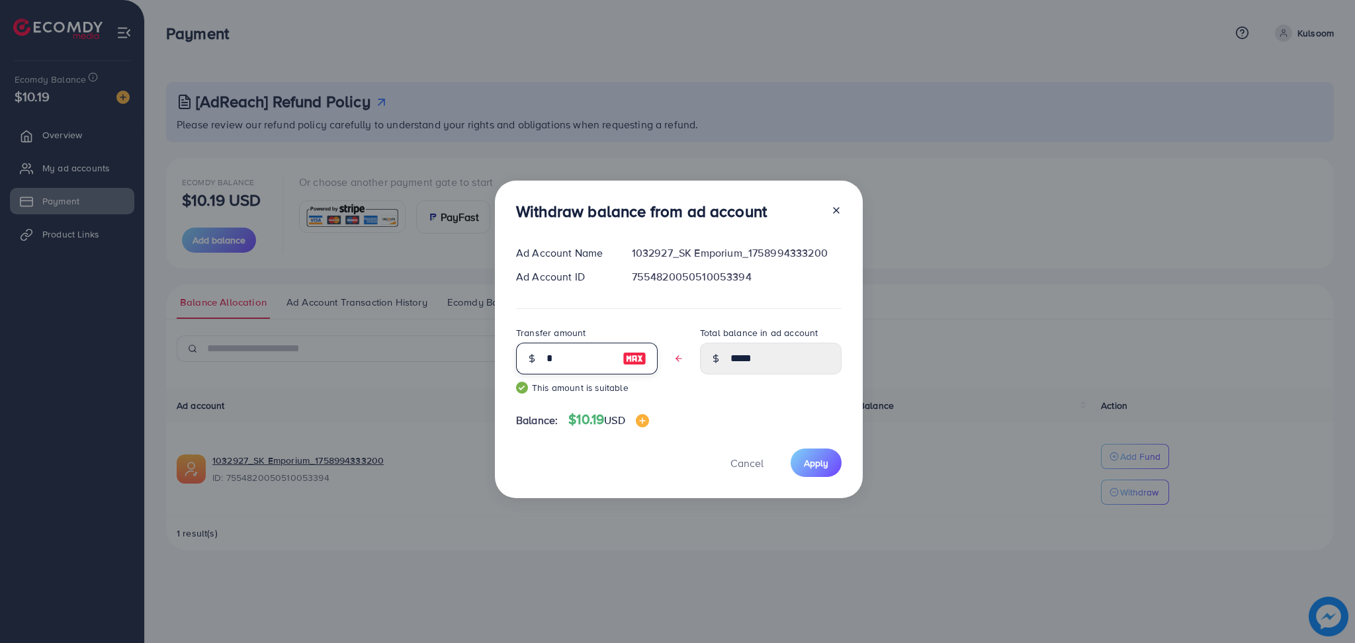 This screenshot has width=1355, height=643. Describe the element at coordinates (537, 420) in the screenshot. I see `span: Balance:` at that location.